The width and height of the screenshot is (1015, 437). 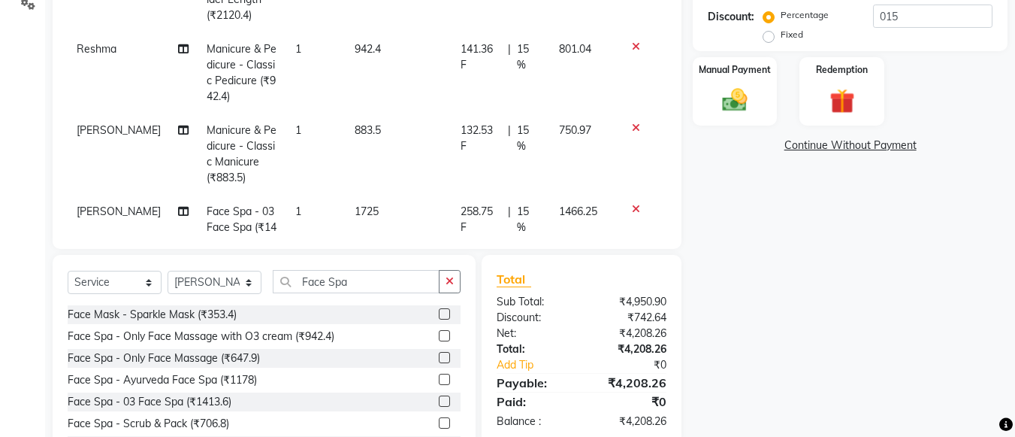 I want to click on span: 258.75 F, so click(x=481, y=219).